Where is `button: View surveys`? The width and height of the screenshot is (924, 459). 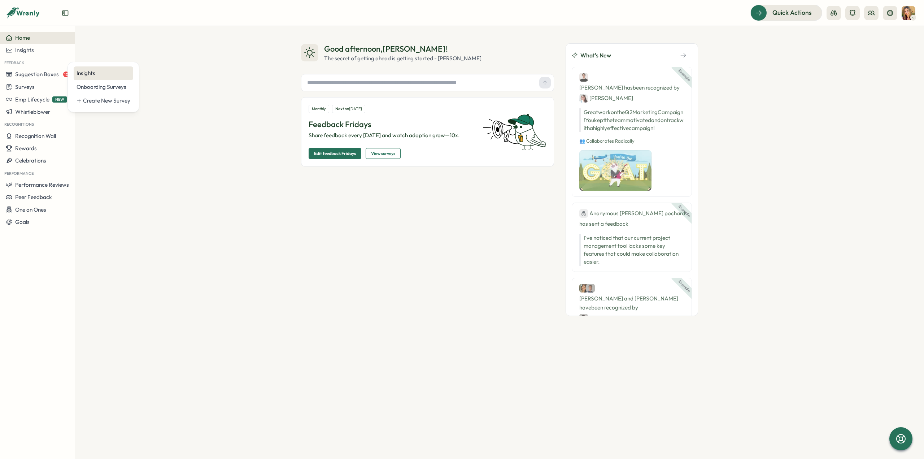
button: View surveys is located at coordinates (383, 153).